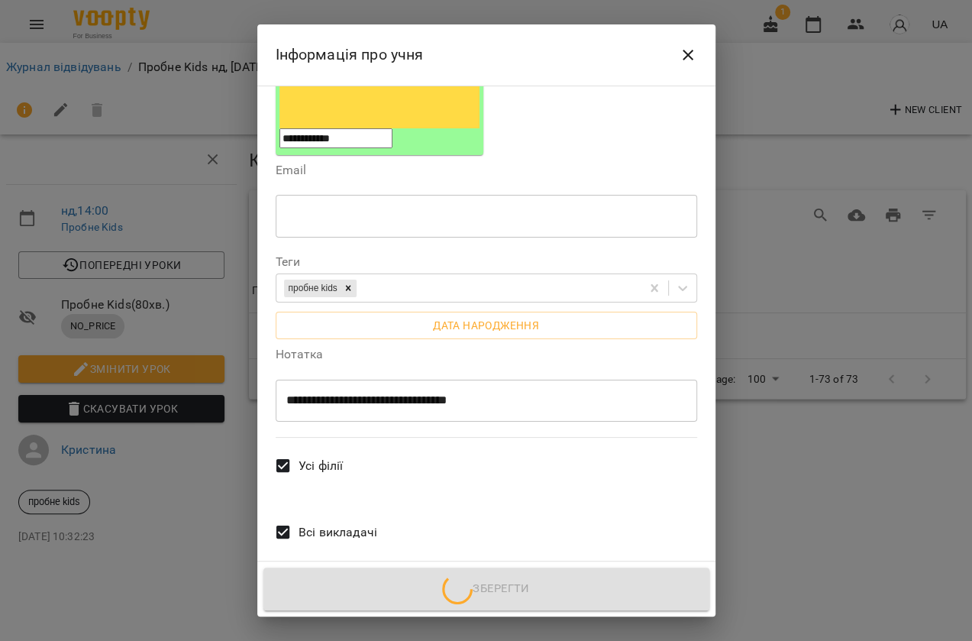 This screenshot has height=641, width=972. Describe the element at coordinates (487, 170) in the screenshot. I see `label: Email` at that location.